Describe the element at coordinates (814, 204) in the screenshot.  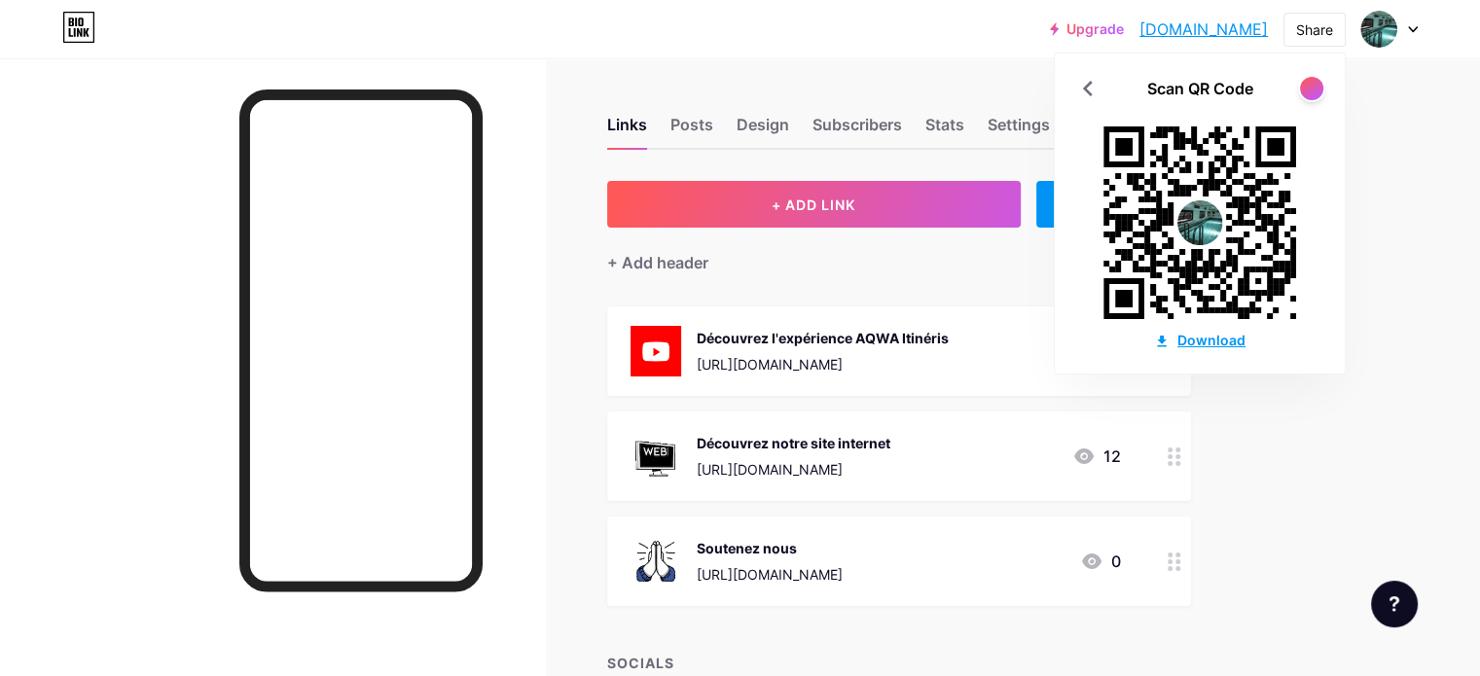
I see `span: + ADD LINK` at that location.